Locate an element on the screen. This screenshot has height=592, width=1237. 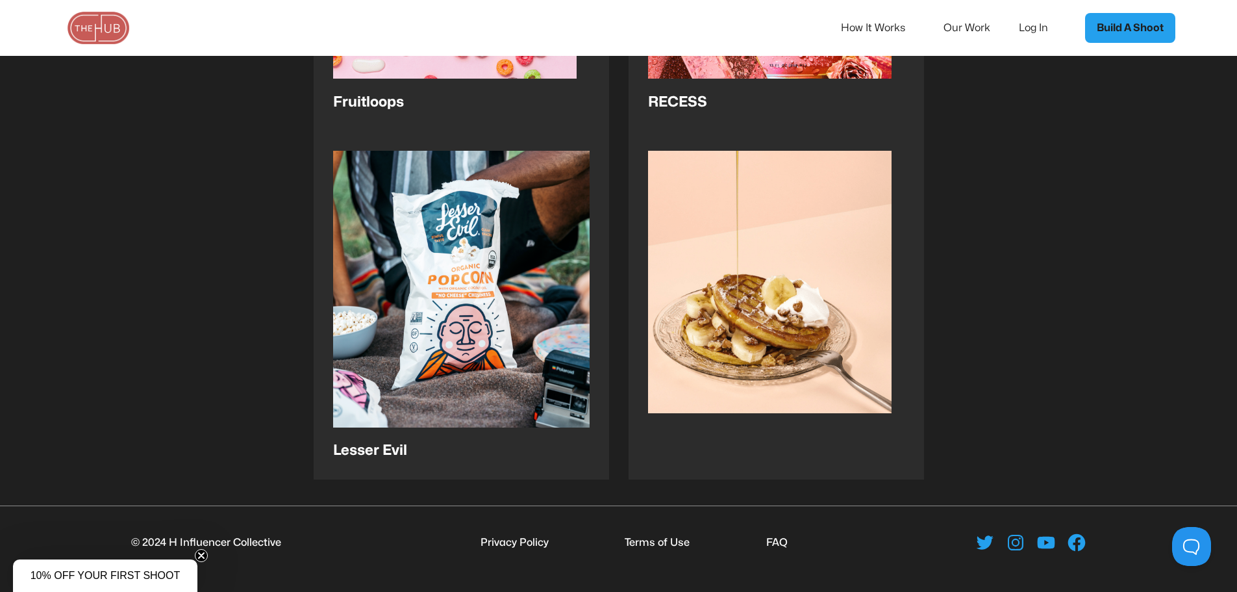
button: Close teaser is located at coordinates (201, 555).